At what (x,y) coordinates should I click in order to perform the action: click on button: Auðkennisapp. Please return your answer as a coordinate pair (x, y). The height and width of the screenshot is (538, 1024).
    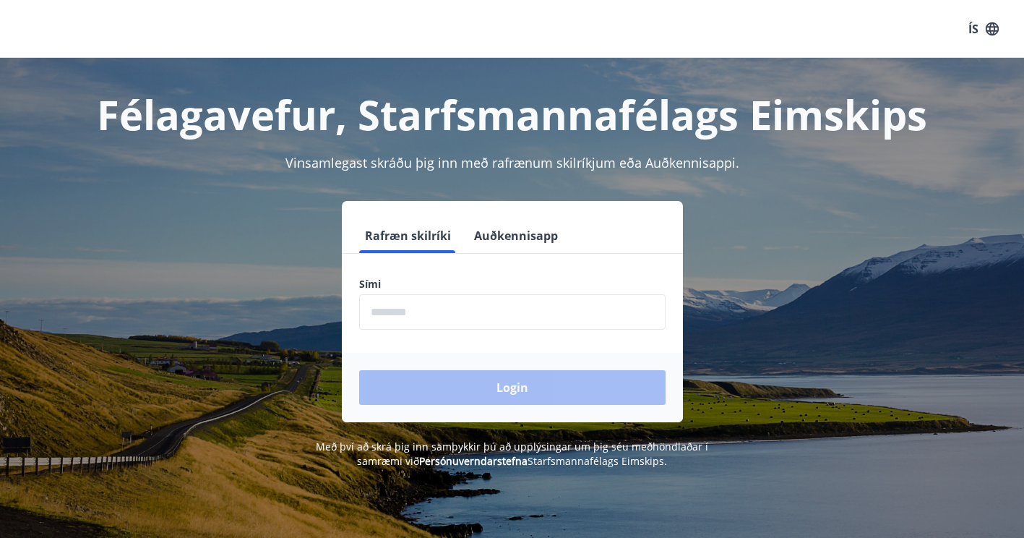
    Looking at the image, I should click on (516, 236).